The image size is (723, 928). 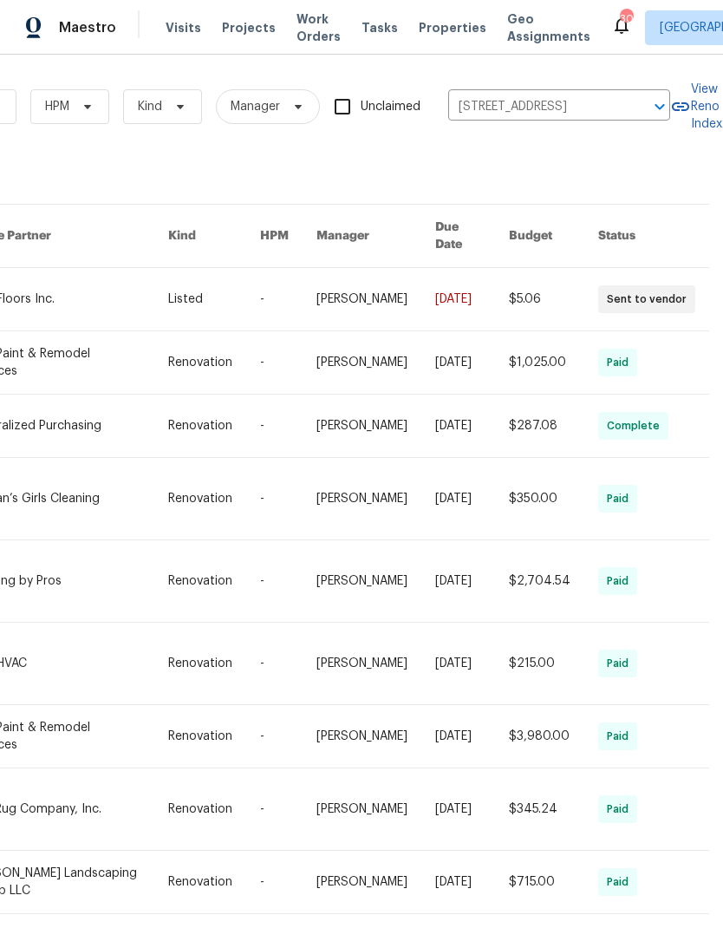 I want to click on th: HPM, so click(x=274, y=236).